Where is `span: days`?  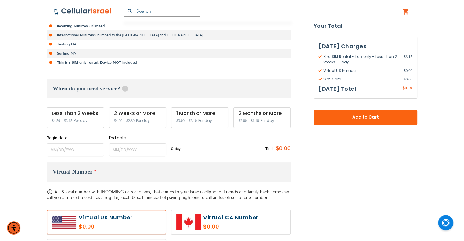
span: days is located at coordinates (178, 149).